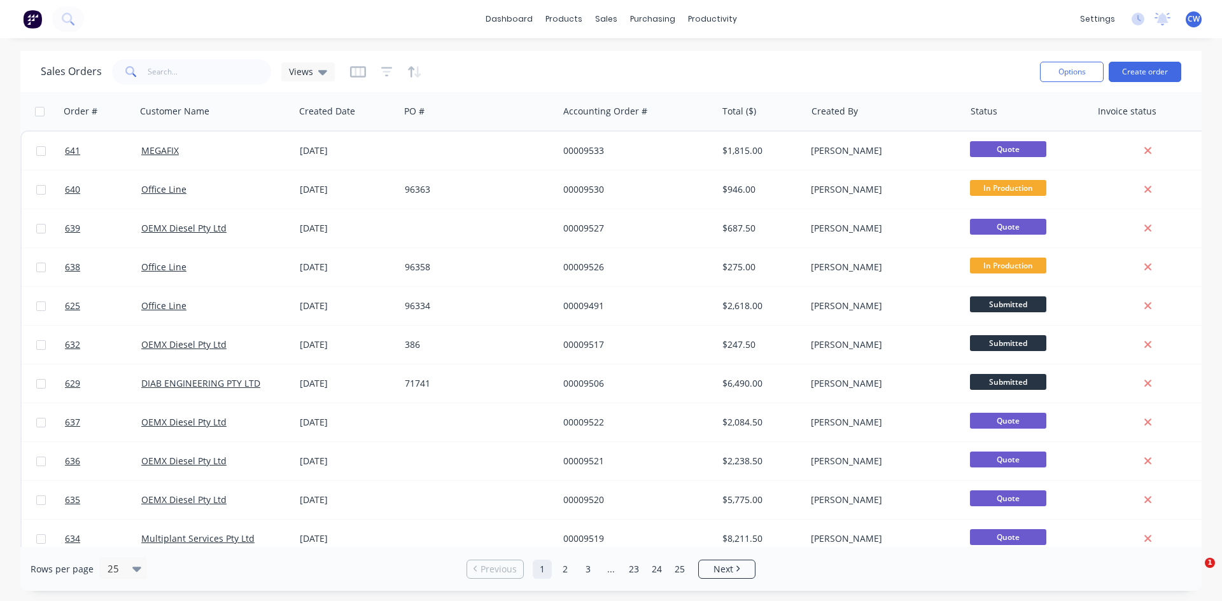 The image size is (1222, 601). What do you see at coordinates (1127, 111) in the screenshot?
I see `div: Invoice status` at bounding box center [1127, 111].